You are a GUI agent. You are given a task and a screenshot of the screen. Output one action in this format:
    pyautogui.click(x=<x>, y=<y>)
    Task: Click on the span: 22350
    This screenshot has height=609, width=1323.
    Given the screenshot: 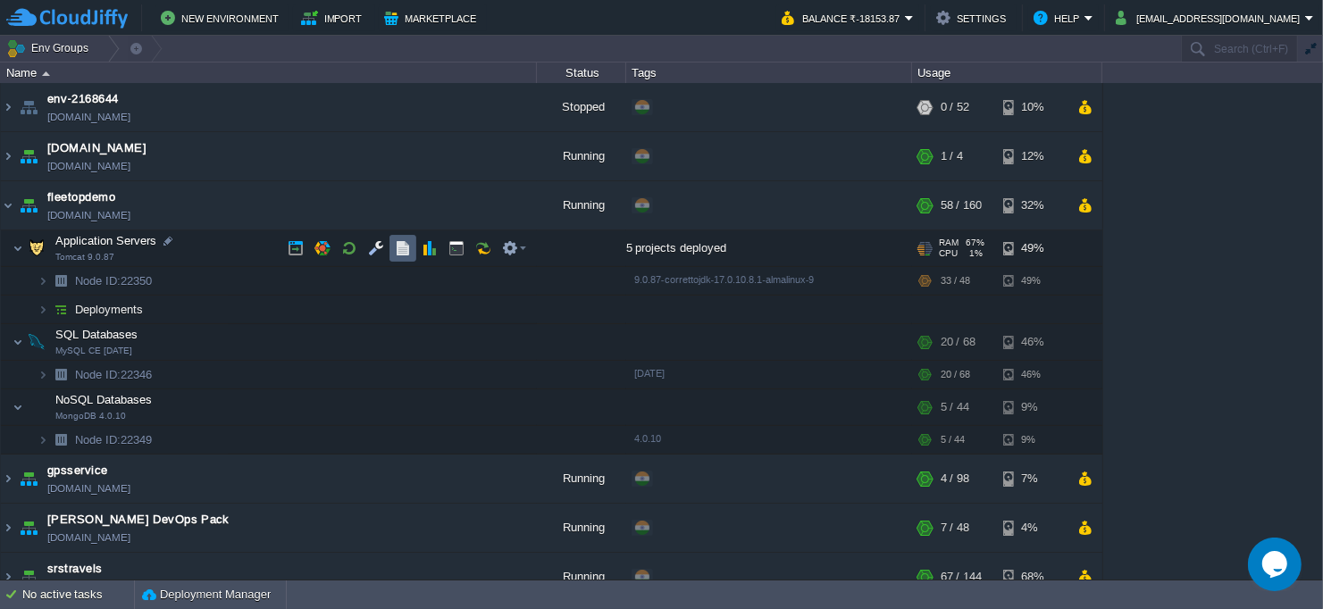 What is the action you would take?
    pyautogui.click(x=113, y=280)
    